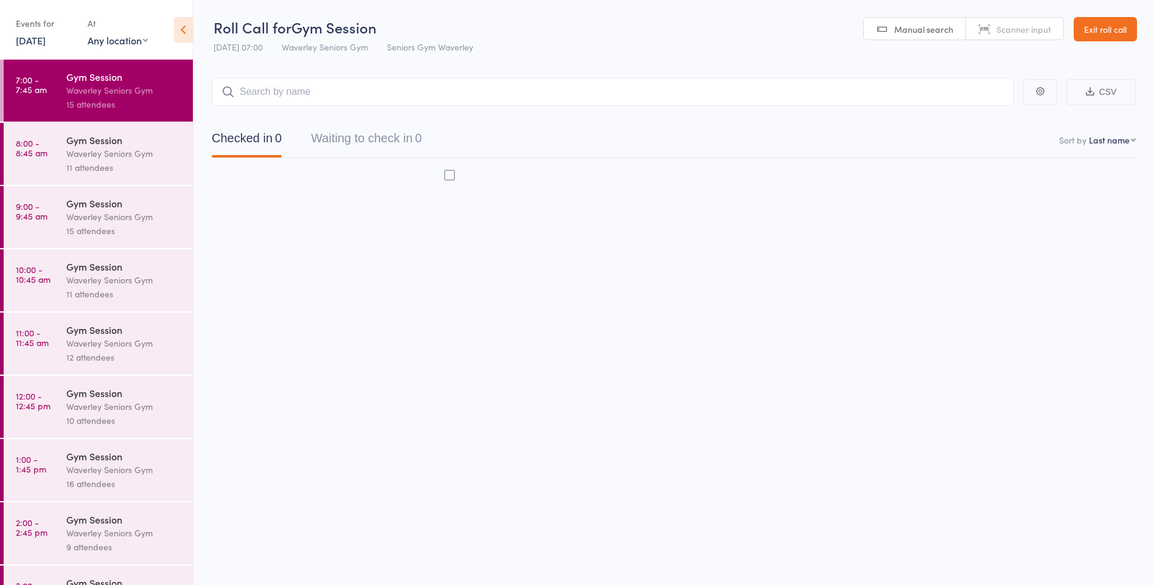 This screenshot has height=585, width=1154. What do you see at coordinates (430, 47) in the screenshot?
I see `span: Seniors Gym Waverley` at bounding box center [430, 47].